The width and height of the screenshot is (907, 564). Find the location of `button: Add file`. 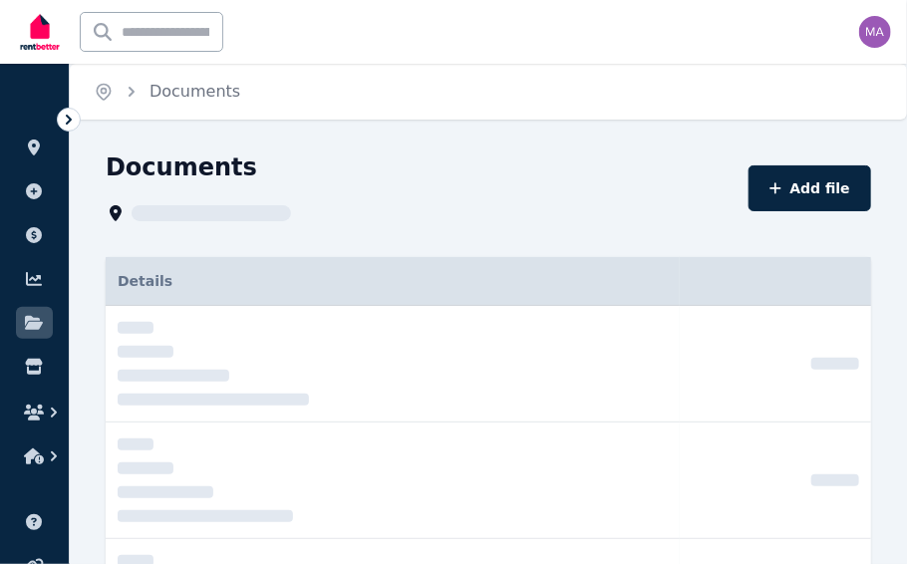

button: Add file is located at coordinates (810, 188).